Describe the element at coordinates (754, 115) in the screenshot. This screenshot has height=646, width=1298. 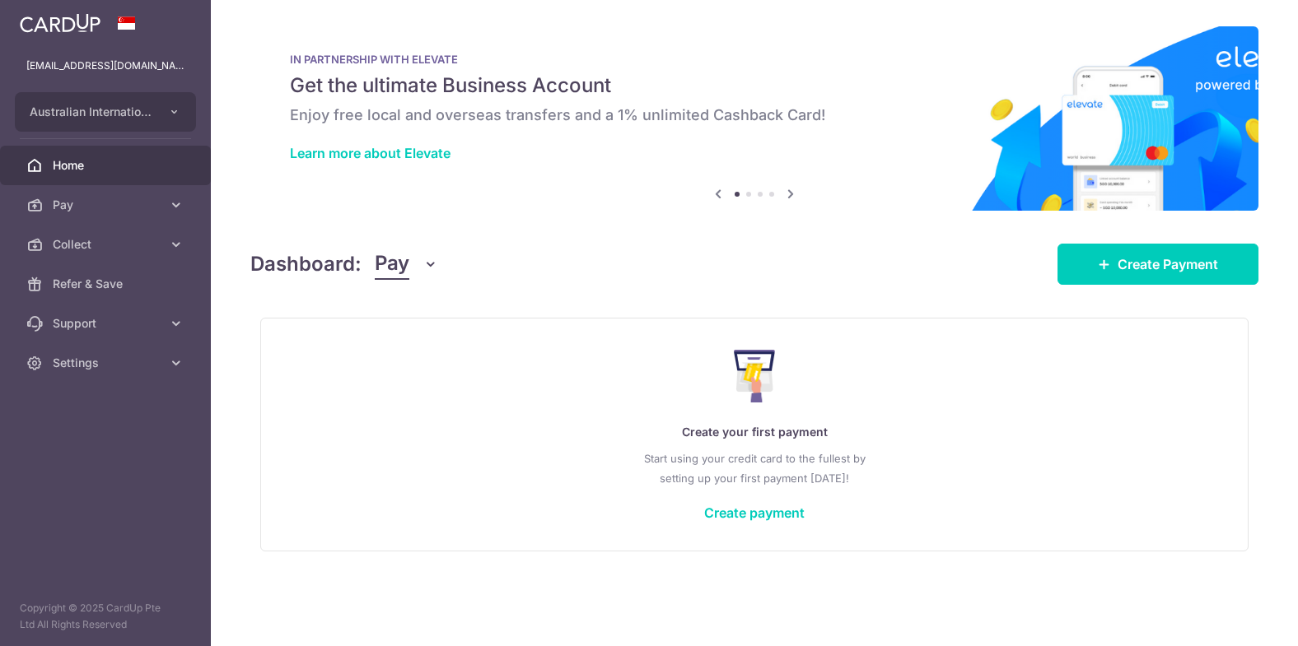
I see `h6: Enjoy free local and overseas transfers and a 1% unlimited Cashback Card!` at that location.